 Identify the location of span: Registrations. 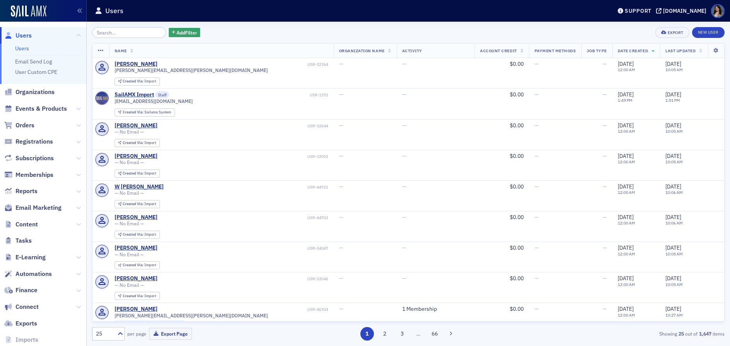
(34, 142).